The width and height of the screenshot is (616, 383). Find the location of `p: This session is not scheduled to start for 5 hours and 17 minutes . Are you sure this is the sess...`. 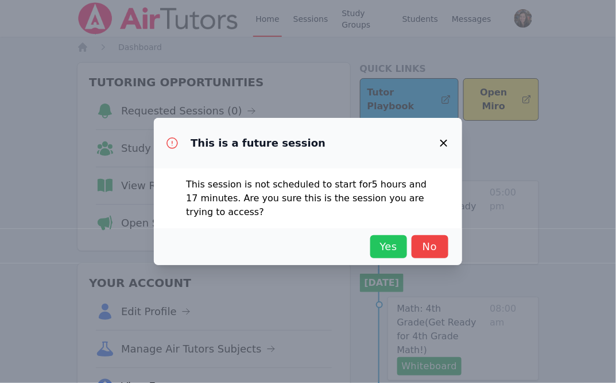

p: This session is not scheduled to start for 5 hours and 17 minutes . Are you sure this is the sess... is located at coordinates (308, 198).